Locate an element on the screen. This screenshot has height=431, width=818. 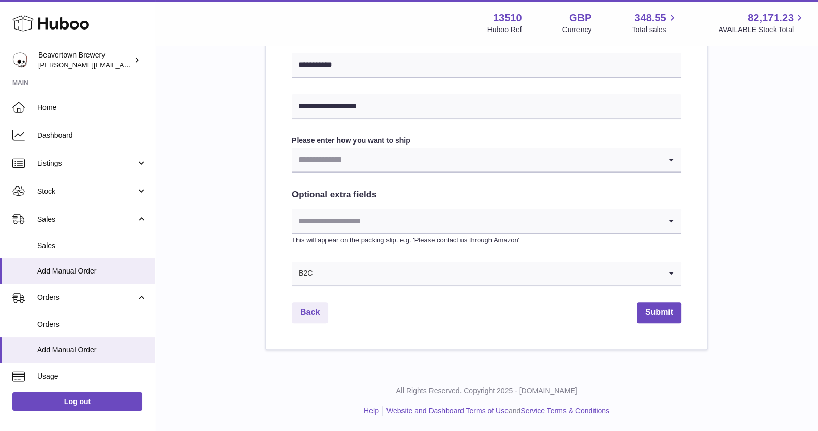
div: Currency is located at coordinates (577, 30).